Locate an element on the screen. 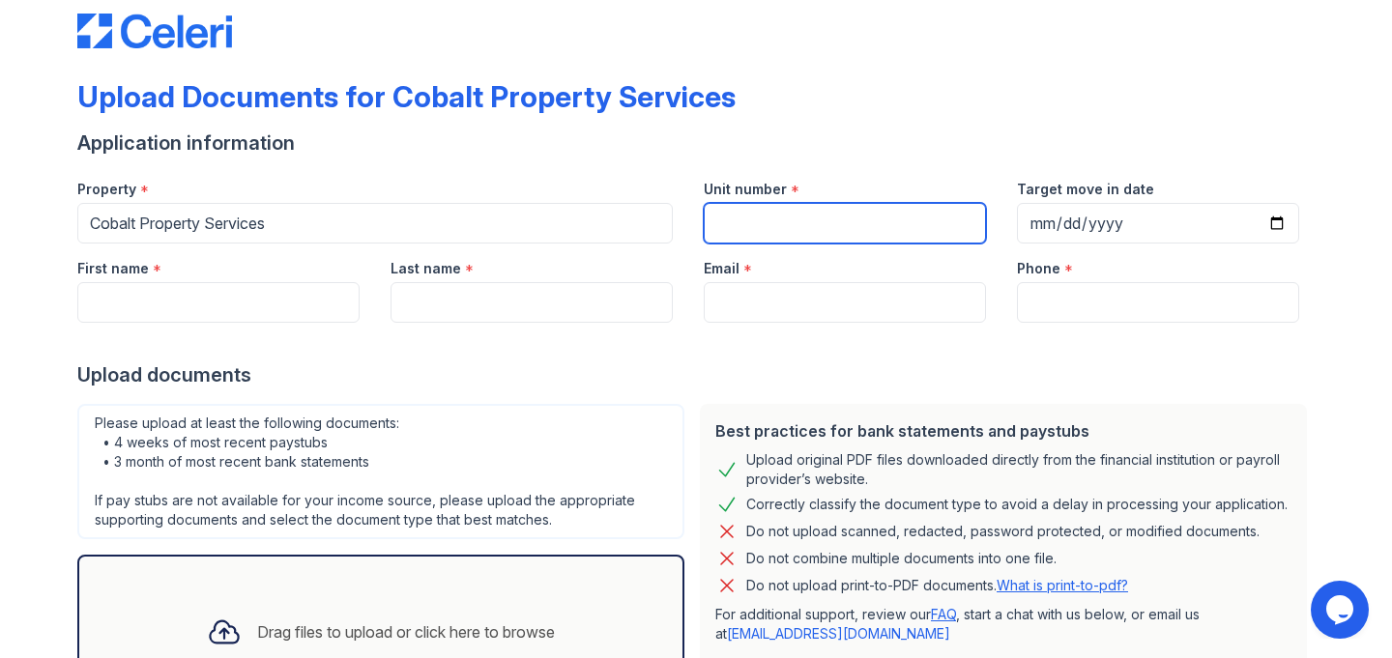 The width and height of the screenshot is (1392, 658). div: Drag files to upload or click here to browse is located at coordinates (406, 632).